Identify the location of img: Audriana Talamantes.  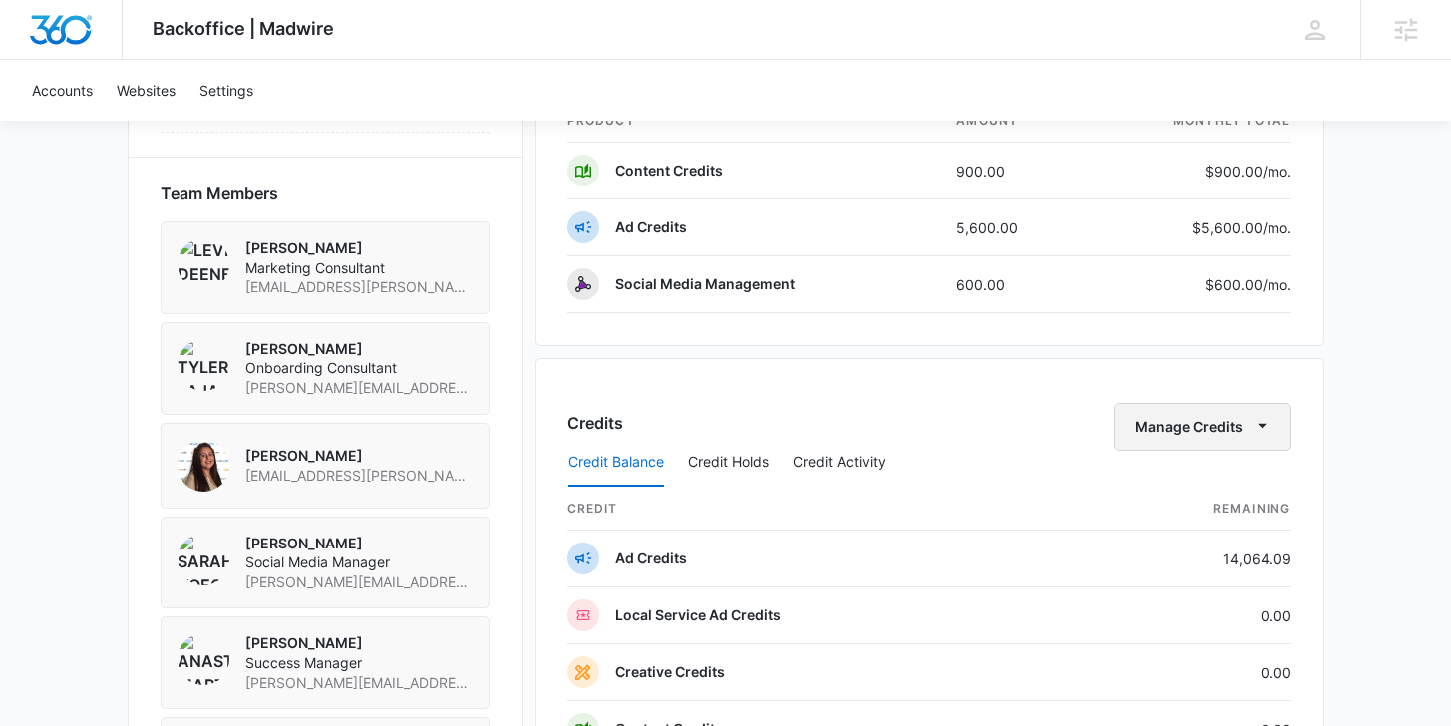
(203, 466).